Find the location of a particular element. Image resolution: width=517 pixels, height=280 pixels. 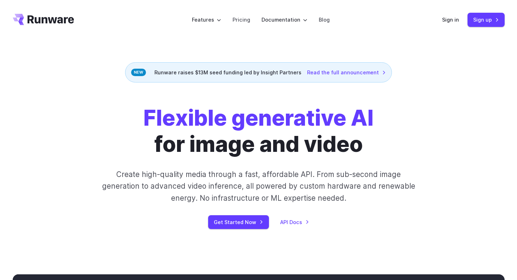

a: Sign in is located at coordinates (451, 19).